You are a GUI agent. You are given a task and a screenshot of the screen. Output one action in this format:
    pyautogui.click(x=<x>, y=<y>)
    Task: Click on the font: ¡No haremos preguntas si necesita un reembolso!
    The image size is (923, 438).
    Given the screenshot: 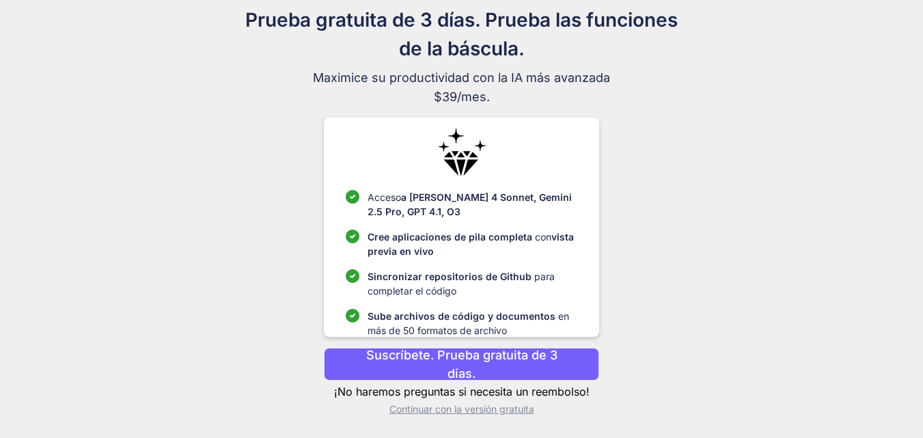 What is the action you would take?
    pyautogui.click(x=462, y=391)
    